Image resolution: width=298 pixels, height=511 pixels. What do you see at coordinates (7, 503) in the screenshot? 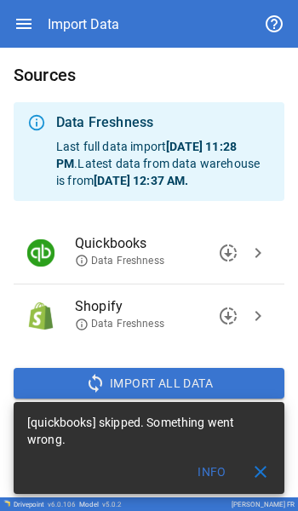
I see `img: Drivepoint` at bounding box center [7, 503].